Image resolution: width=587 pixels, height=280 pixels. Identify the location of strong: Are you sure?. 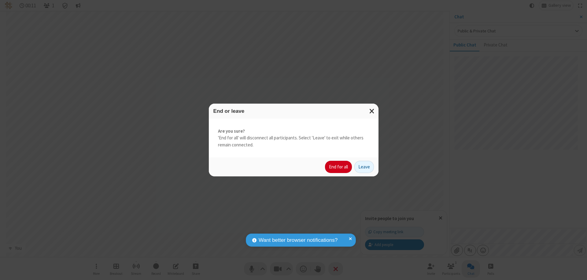
(294, 131).